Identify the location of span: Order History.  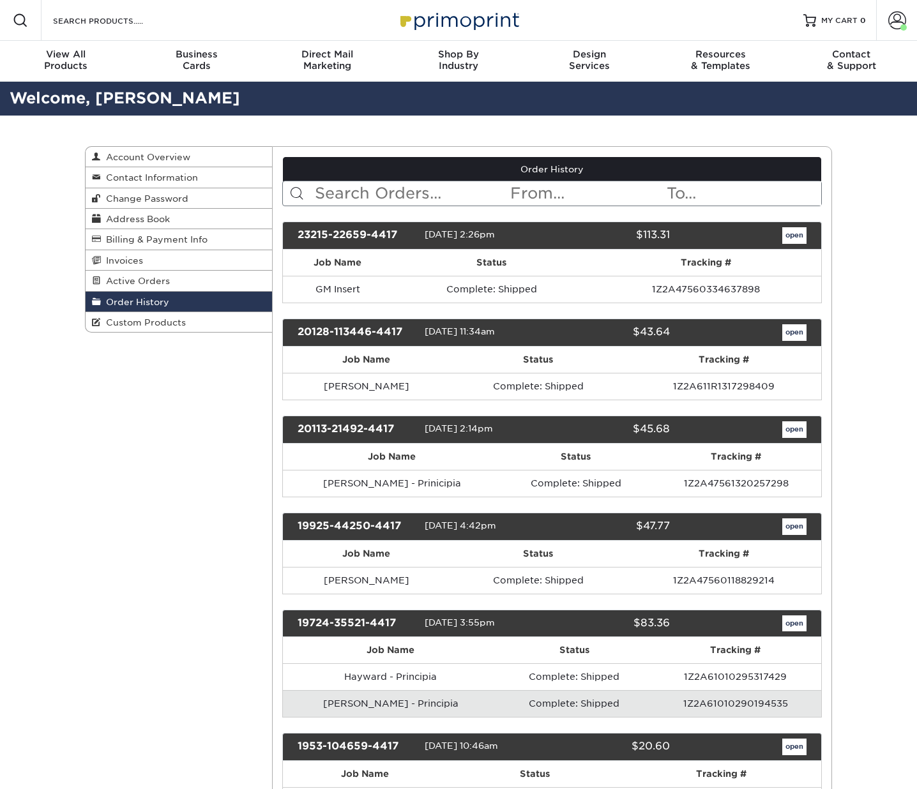
(135, 302).